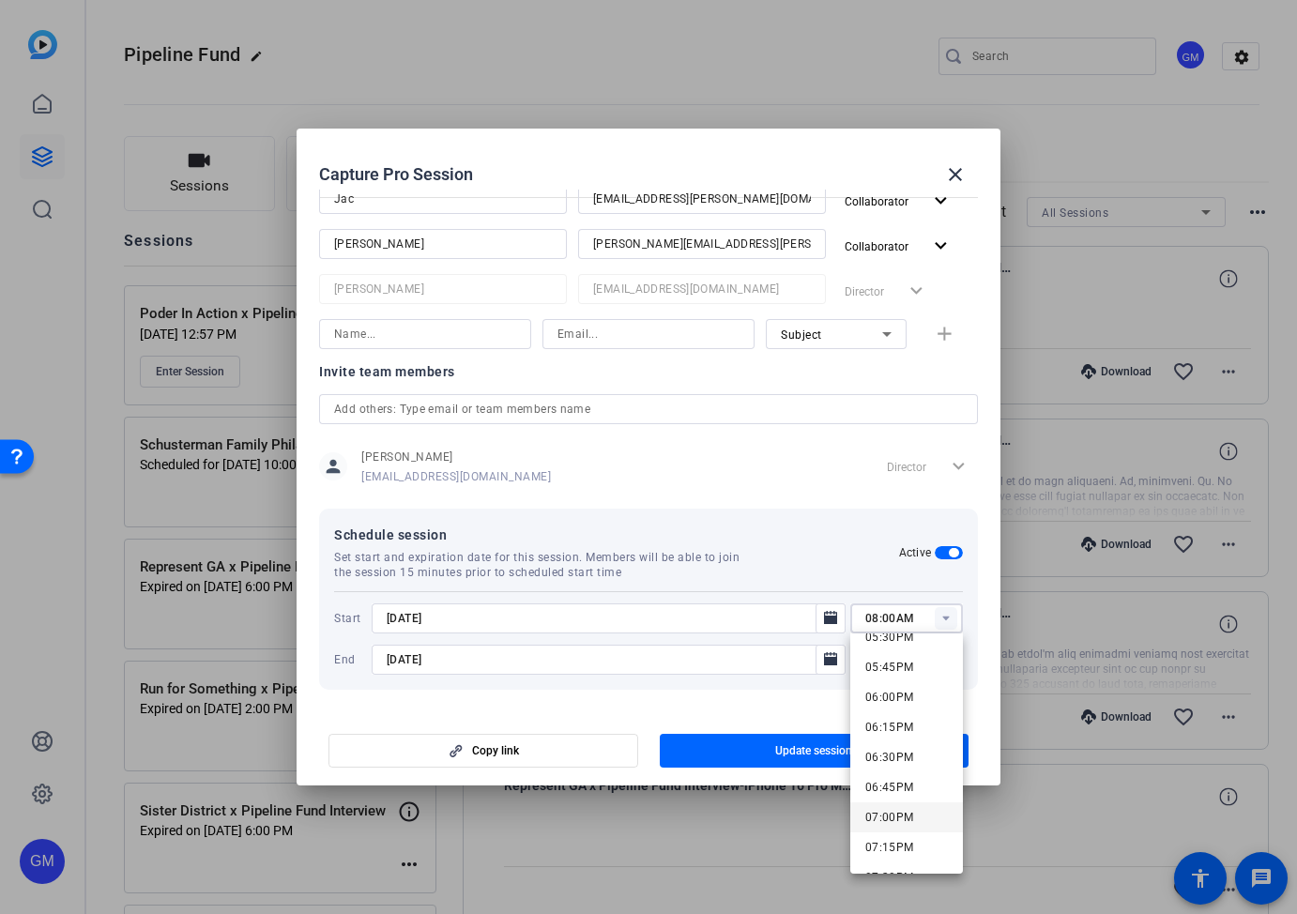 The width and height of the screenshot is (1297, 914). I want to click on div: Capture Pro Session, so click(648, 175).